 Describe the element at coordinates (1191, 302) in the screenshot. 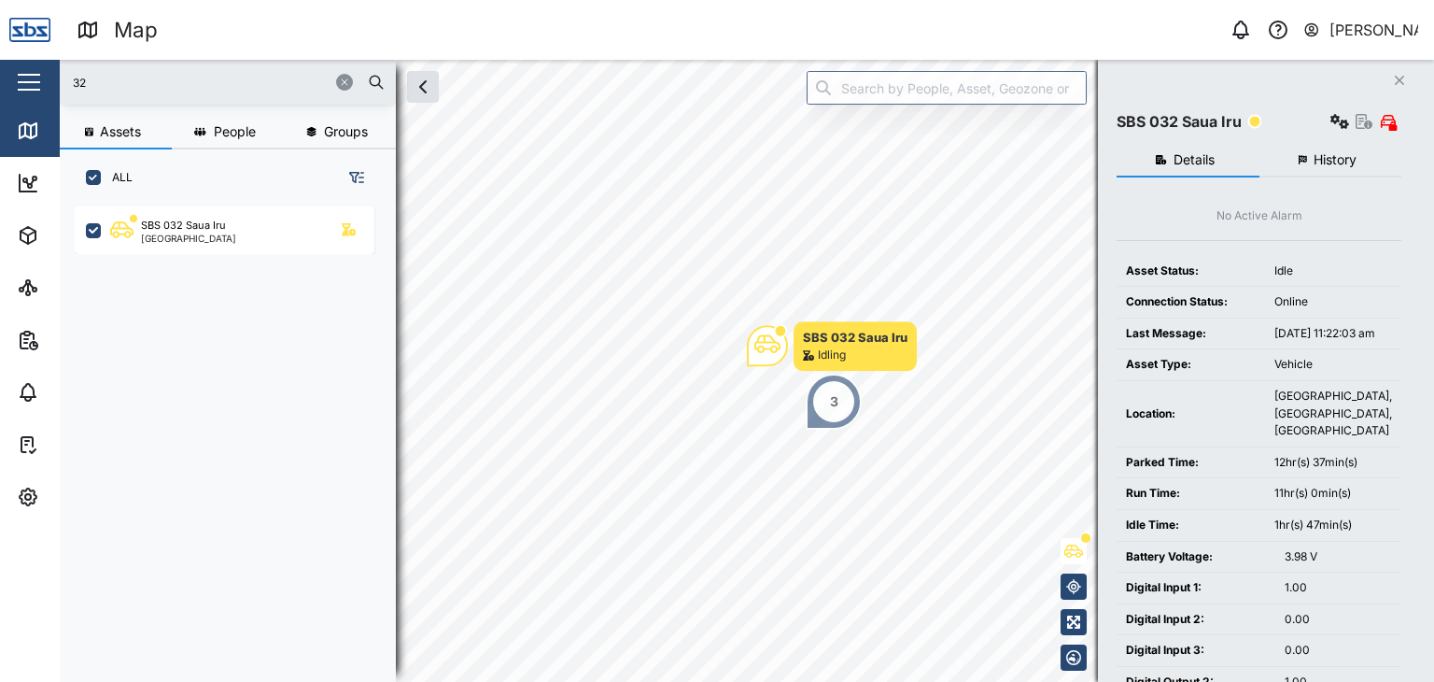

I see `div: Connection Status:` at that location.